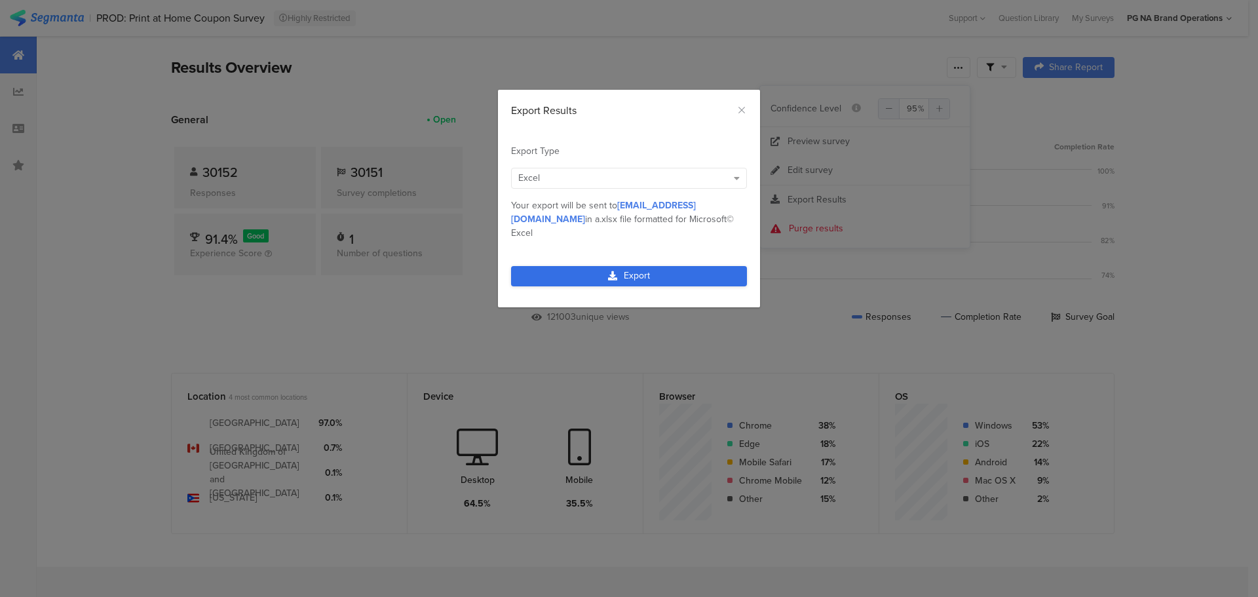  Describe the element at coordinates (742, 110) in the screenshot. I see `button: Close` at that location.